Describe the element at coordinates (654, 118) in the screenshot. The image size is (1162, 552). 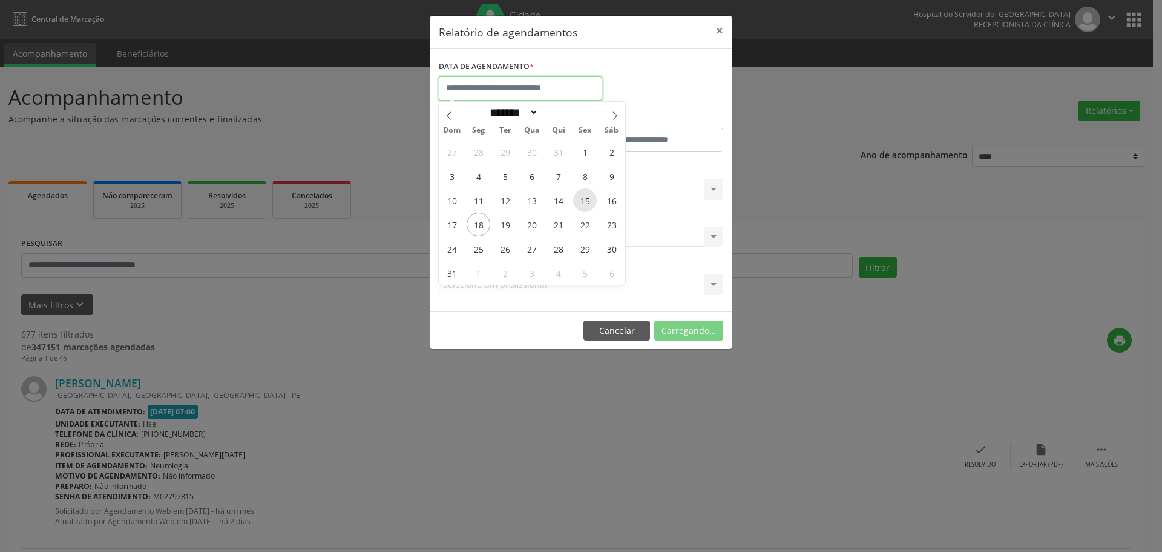
I see `label: ATÉ` at that location.